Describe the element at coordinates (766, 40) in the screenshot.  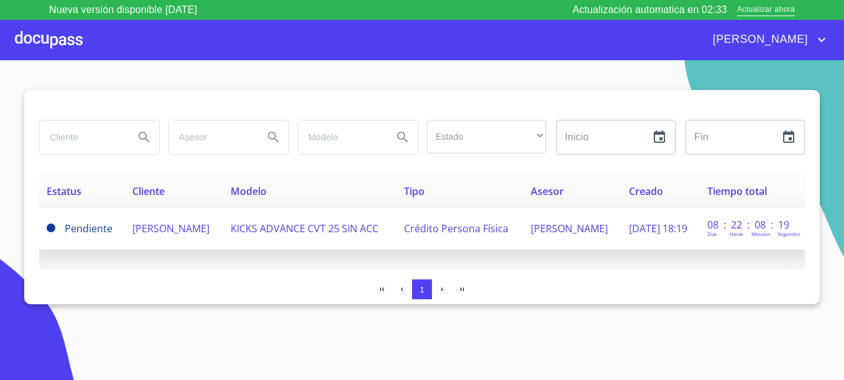
I see `button: account of current user` at that location.